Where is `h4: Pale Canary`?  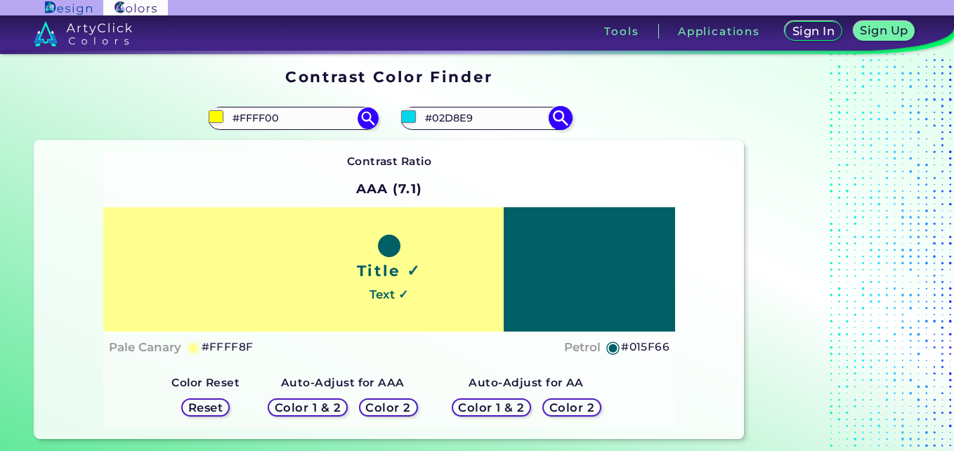
h4: Pale Canary is located at coordinates (145, 347).